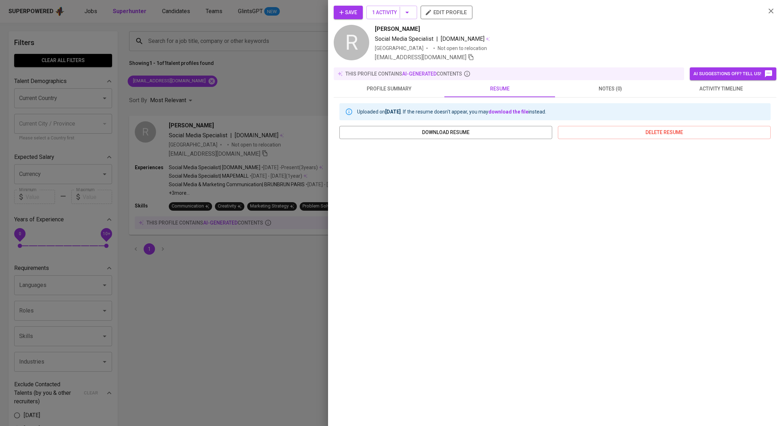 The image size is (782, 426). What do you see at coordinates (348, 12) in the screenshot?
I see `span: Save` at bounding box center [348, 12].